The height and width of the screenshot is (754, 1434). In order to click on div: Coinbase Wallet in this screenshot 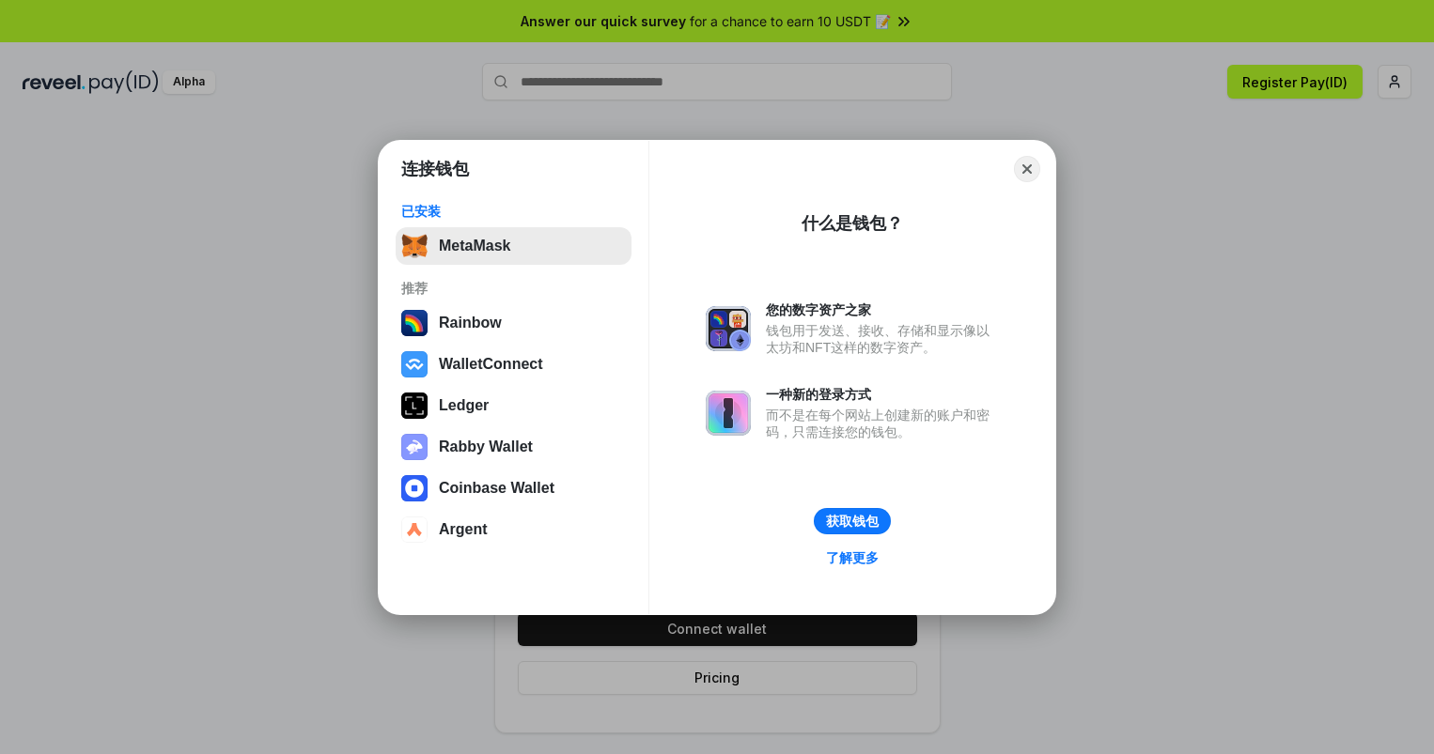, I will do `click(496, 489)`.